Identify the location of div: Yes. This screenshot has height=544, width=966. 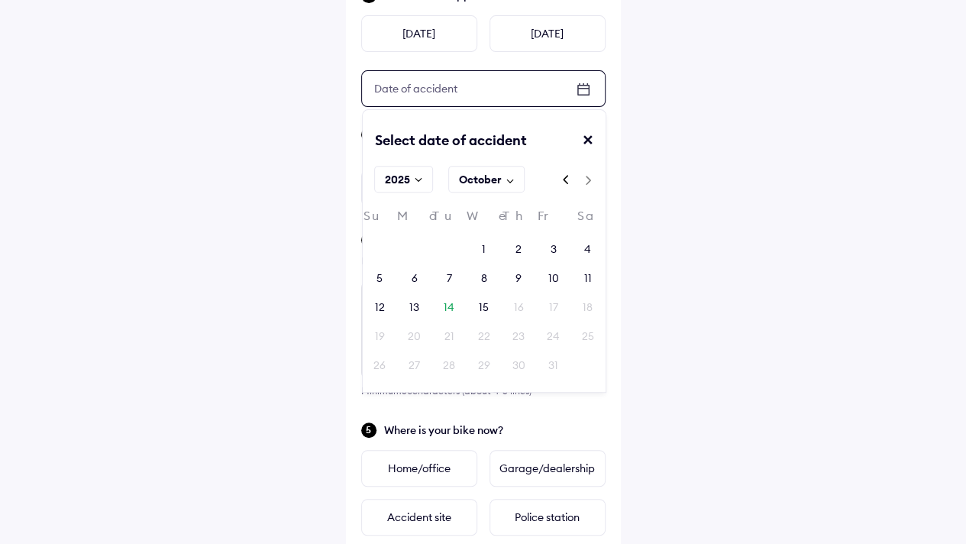
(419, 188).